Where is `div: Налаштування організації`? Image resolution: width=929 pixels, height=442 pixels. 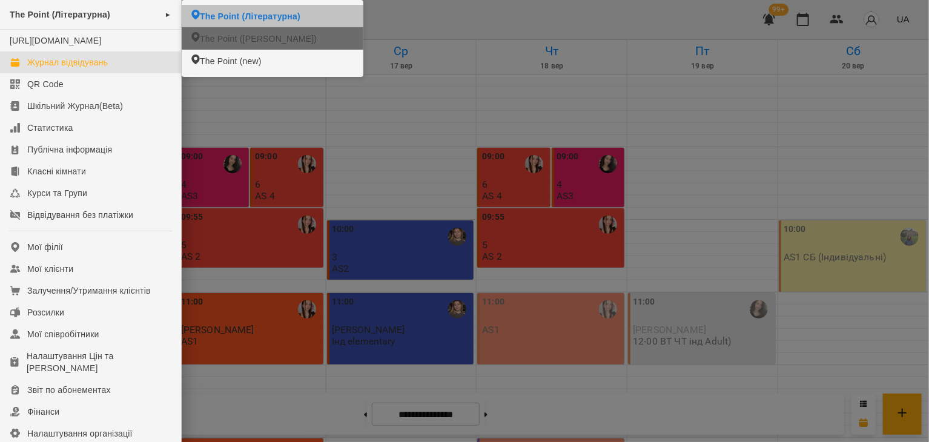
div: Налаштування організації is located at coordinates (80, 434).